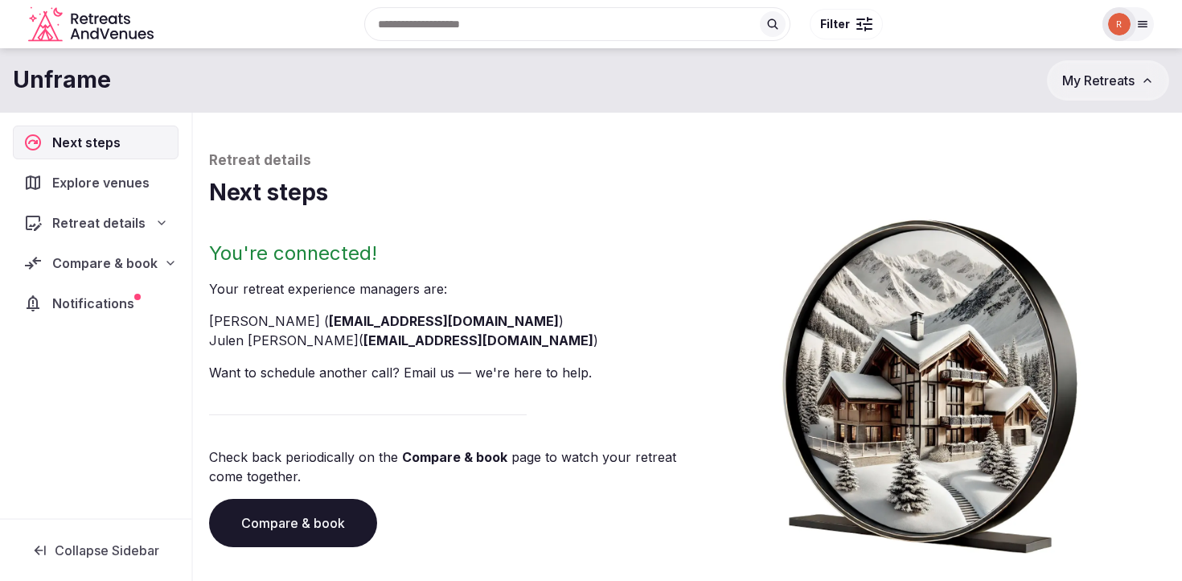 Image resolution: width=1182 pixels, height=581 pixels. What do you see at coordinates (445, 372) in the screenshot?
I see `p: Want to schedule another call? Email us — we're here to help.` at bounding box center [445, 372].